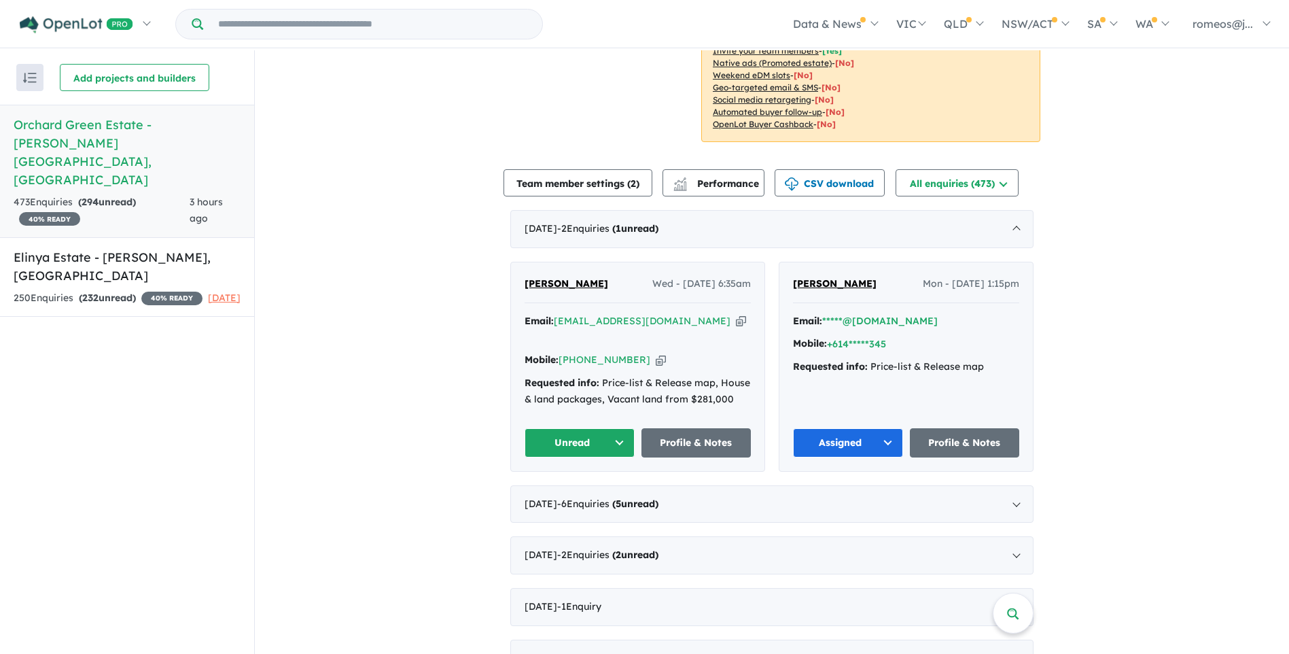 This screenshot has width=1289, height=654. I want to click on button: Unread, so click(580, 442).